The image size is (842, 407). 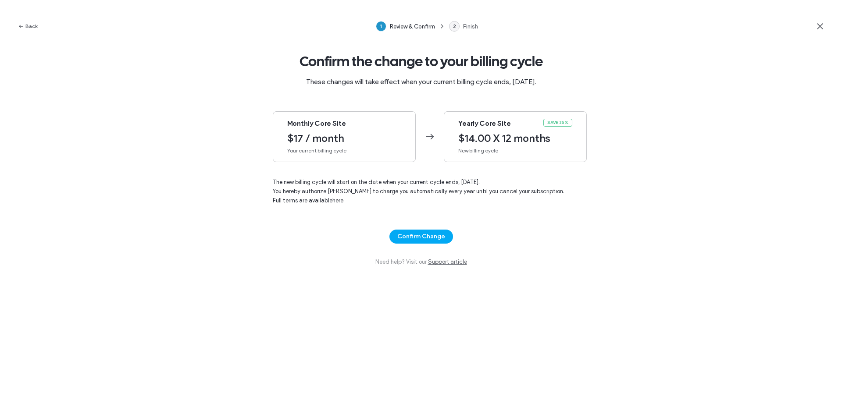 I want to click on span: Help, so click(x=28, y=10).